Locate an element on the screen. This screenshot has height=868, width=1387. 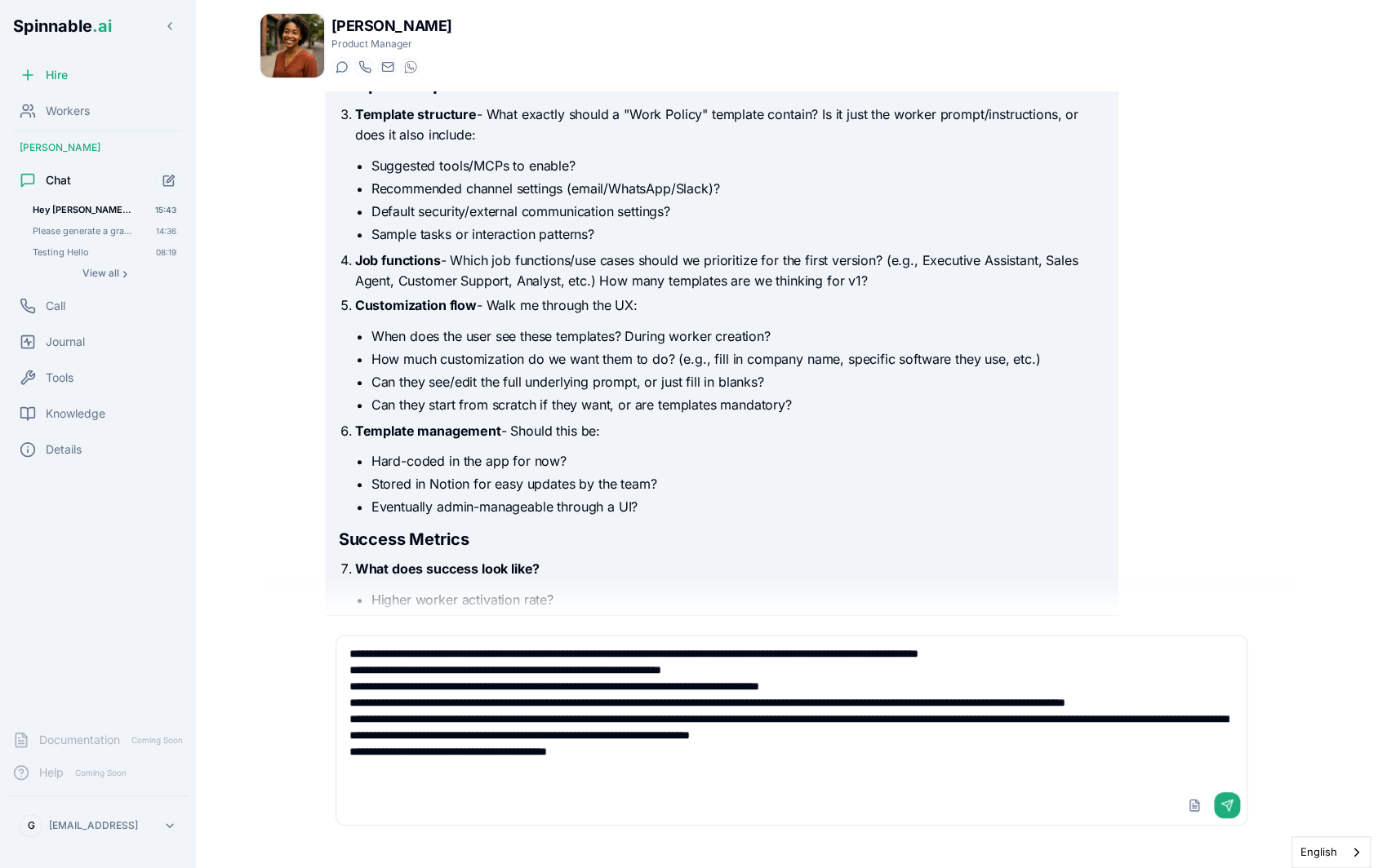
button: Show all conversations is located at coordinates (105, 273).